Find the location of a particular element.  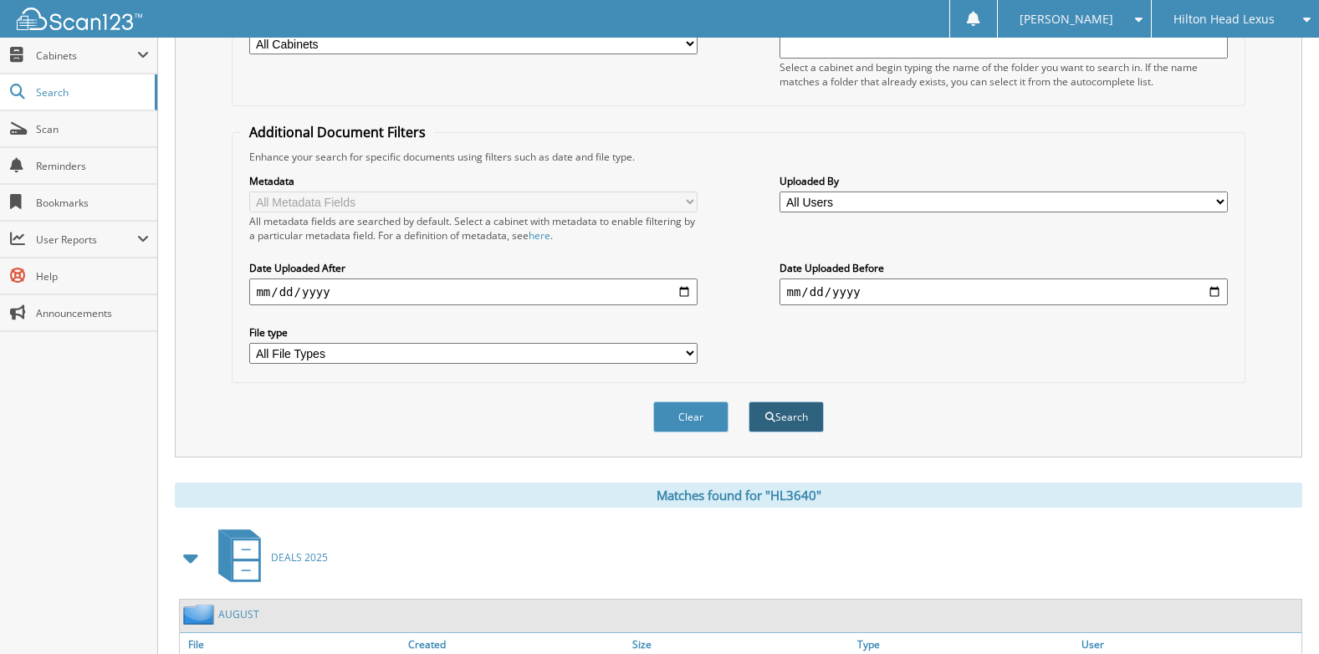

label: Uploaded By is located at coordinates (1003, 181).